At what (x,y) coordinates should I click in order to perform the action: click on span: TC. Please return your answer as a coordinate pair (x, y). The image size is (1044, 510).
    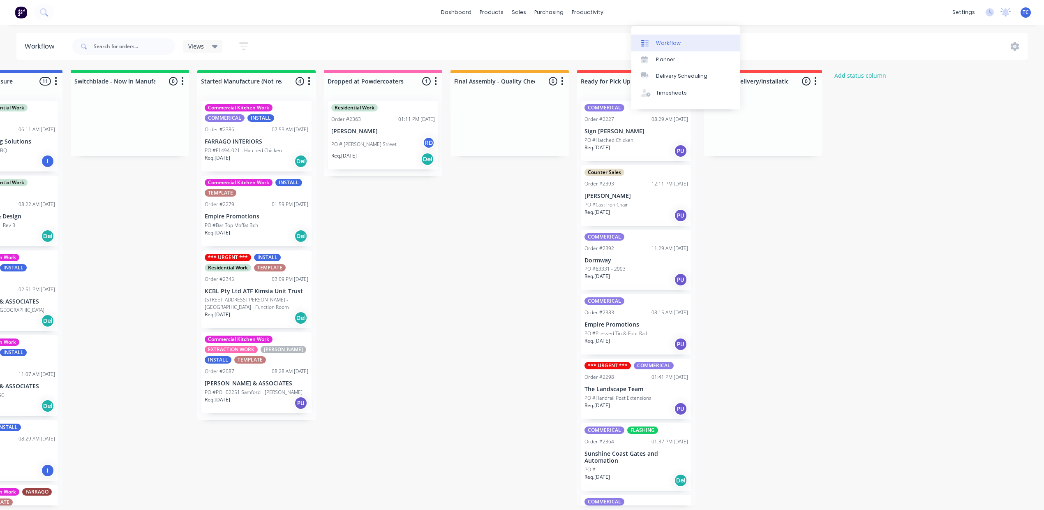
    Looking at the image, I should click on (1025, 12).